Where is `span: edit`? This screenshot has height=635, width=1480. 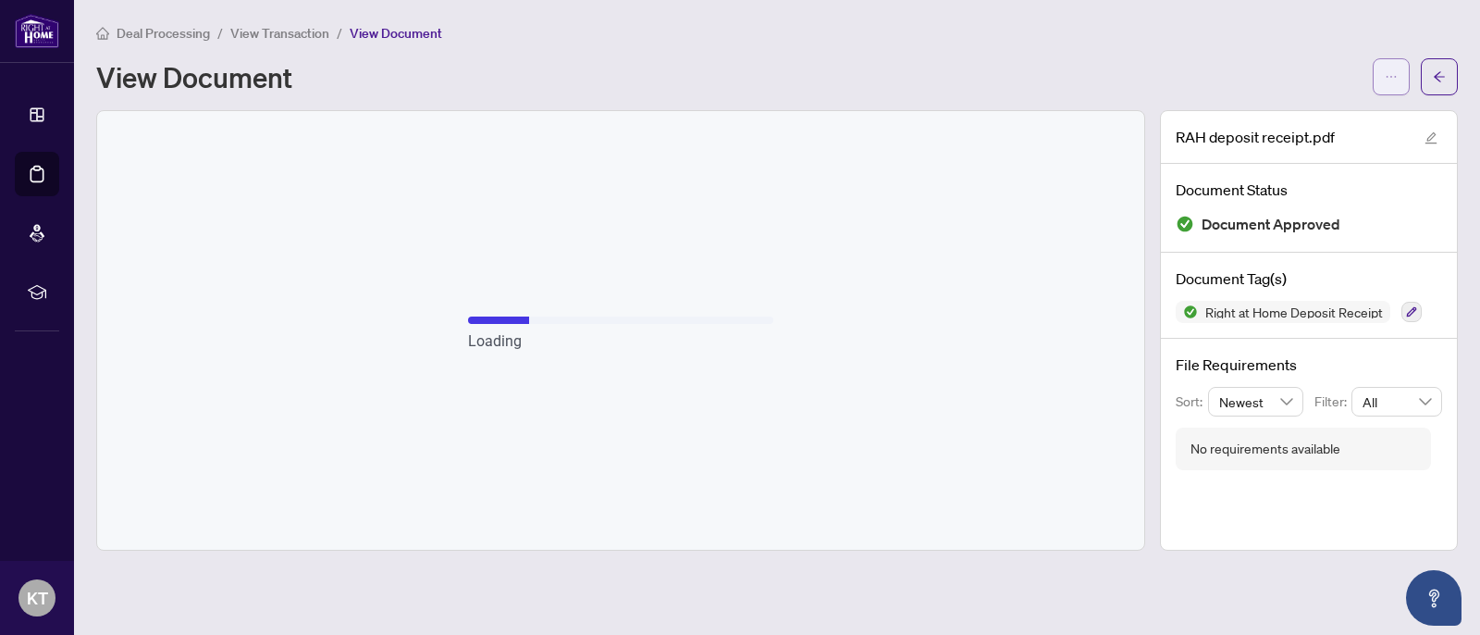
span: edit is located at coordinates (1431, 138).